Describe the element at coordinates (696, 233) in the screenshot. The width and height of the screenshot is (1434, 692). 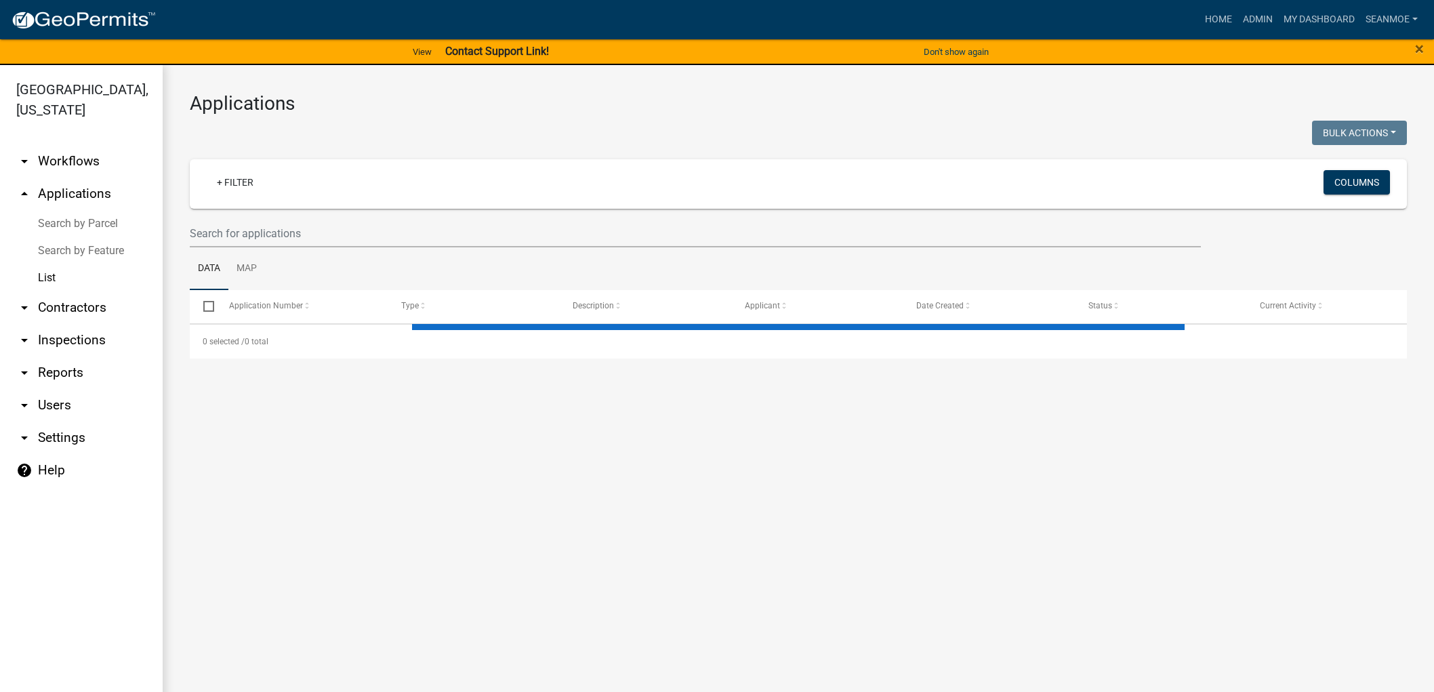
I see `input: Search for applications` at that location.